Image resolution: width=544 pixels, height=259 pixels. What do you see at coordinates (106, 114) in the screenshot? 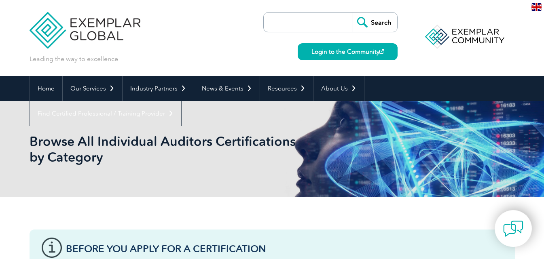
I see `a: Find Certified Professional / Training Provider` at bounding box center [106, 114].